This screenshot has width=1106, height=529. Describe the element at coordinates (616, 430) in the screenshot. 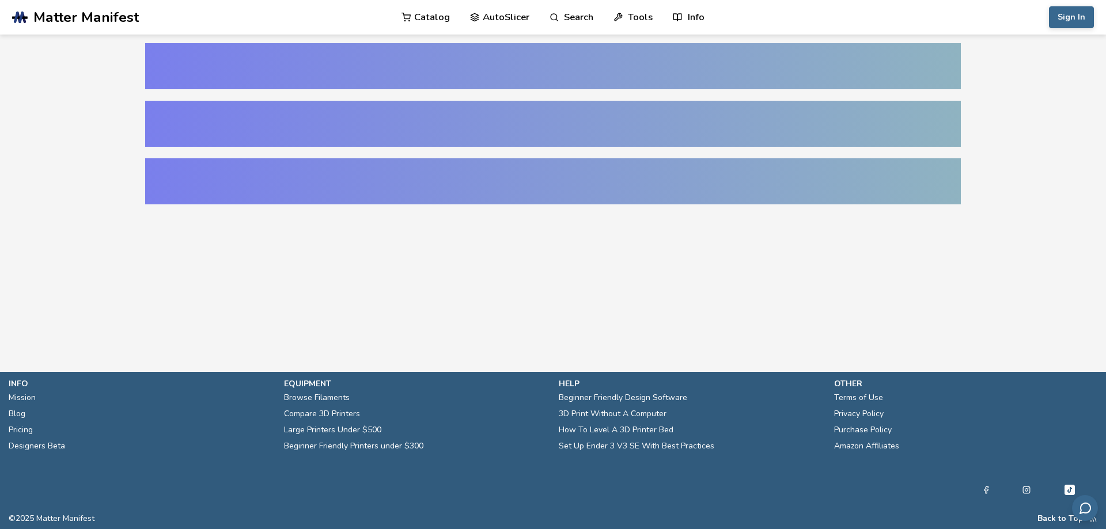

I see `a: How To Level A 3D Printer Bed` at that location.